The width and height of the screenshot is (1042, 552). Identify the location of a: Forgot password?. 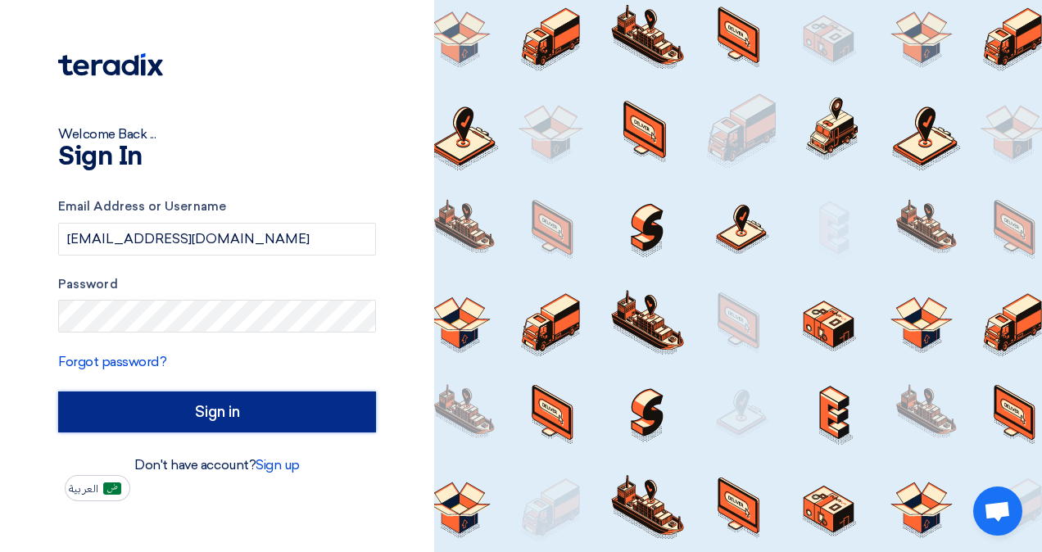
(112, 361).